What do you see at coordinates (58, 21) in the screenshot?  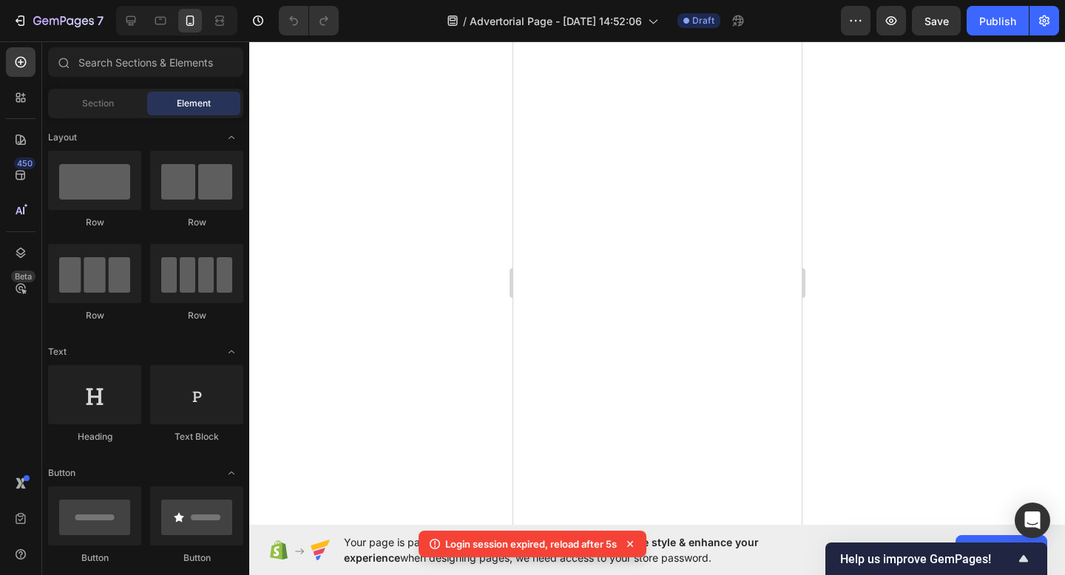 I see `button: 7` at bounding box center [58, 21].